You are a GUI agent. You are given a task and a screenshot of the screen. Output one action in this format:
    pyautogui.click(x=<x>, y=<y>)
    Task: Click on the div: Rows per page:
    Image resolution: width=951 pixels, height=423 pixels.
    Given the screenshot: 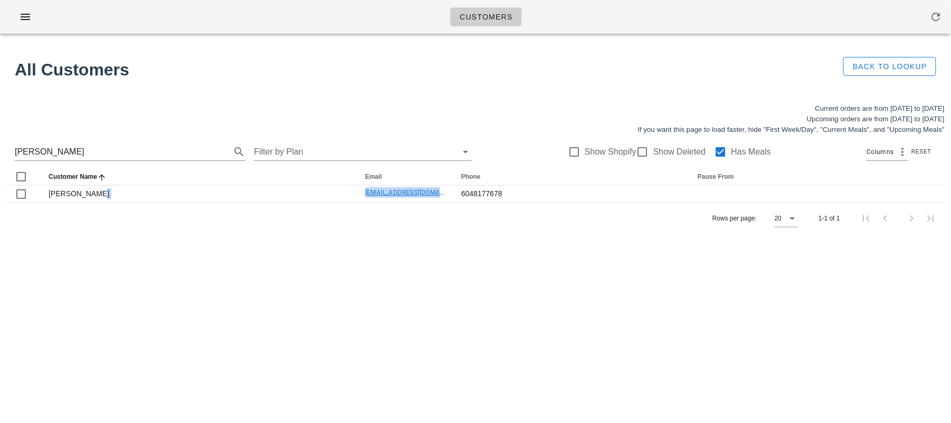 What is the action you would take?
    pyautogui.click(x=755, y=219)
    